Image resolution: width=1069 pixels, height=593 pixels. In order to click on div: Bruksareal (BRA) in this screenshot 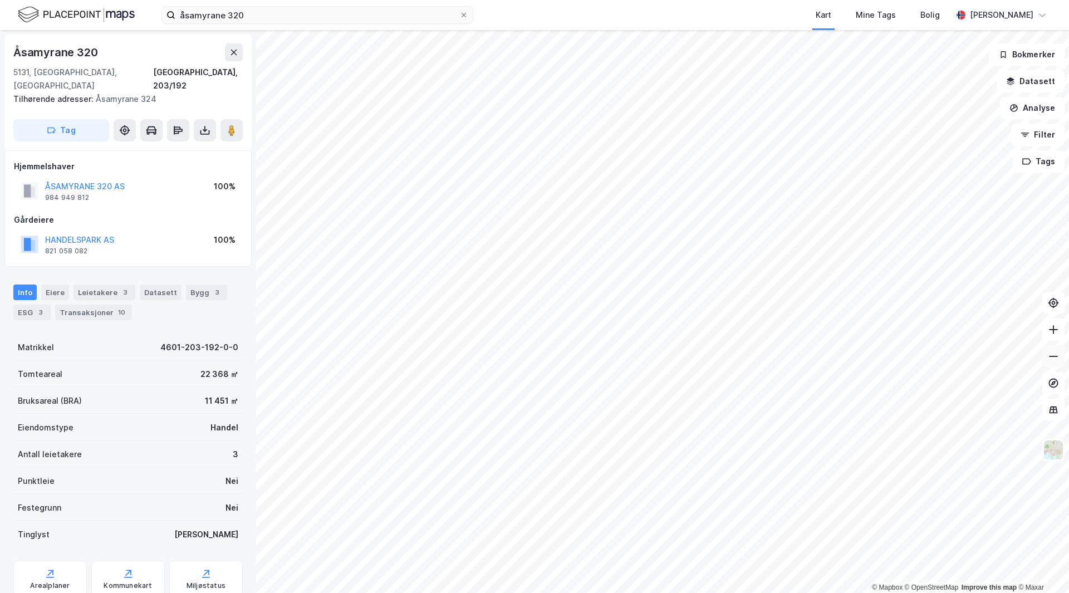, I will do `click(50, 401)`.